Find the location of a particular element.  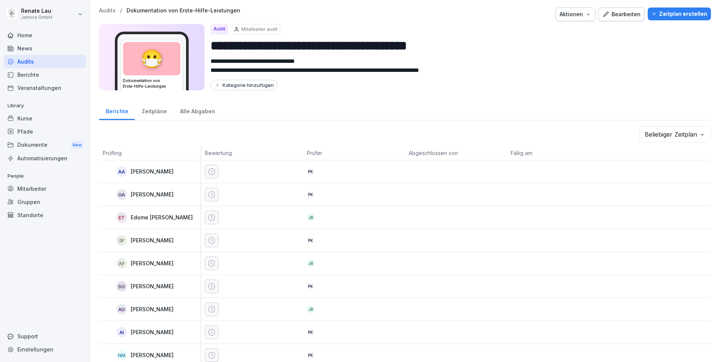

p: Renate Lau is located at coordinates (37, 11).